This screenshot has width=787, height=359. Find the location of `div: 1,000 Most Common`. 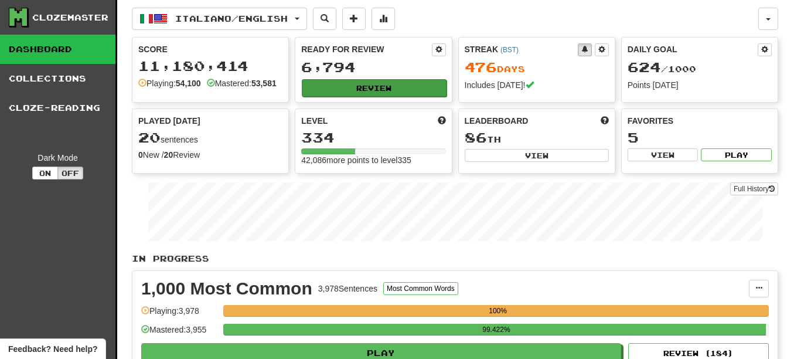

div: 1,000 Most Common is located at coordinates (227, 288).